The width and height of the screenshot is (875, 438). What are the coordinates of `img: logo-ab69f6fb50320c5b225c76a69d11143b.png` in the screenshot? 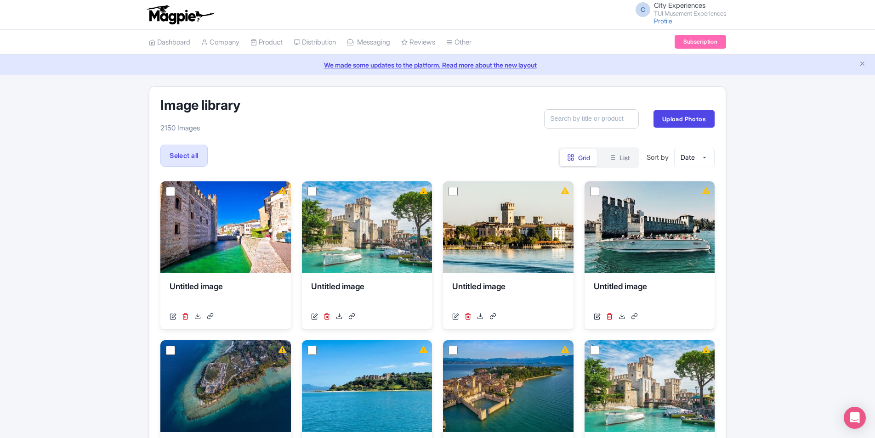 It's located at (180, 15).